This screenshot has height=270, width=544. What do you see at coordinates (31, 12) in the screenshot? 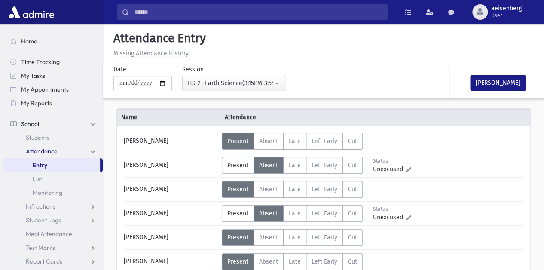
I see `img: AdmirePro` at bounding box center [31, 12].